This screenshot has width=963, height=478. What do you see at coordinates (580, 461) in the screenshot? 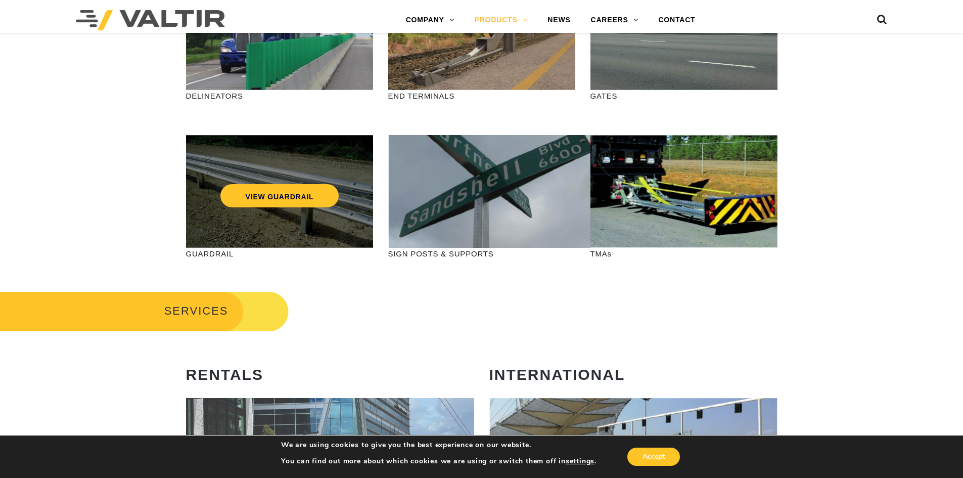
I see `button: settings` at bounding box center [580, 461].